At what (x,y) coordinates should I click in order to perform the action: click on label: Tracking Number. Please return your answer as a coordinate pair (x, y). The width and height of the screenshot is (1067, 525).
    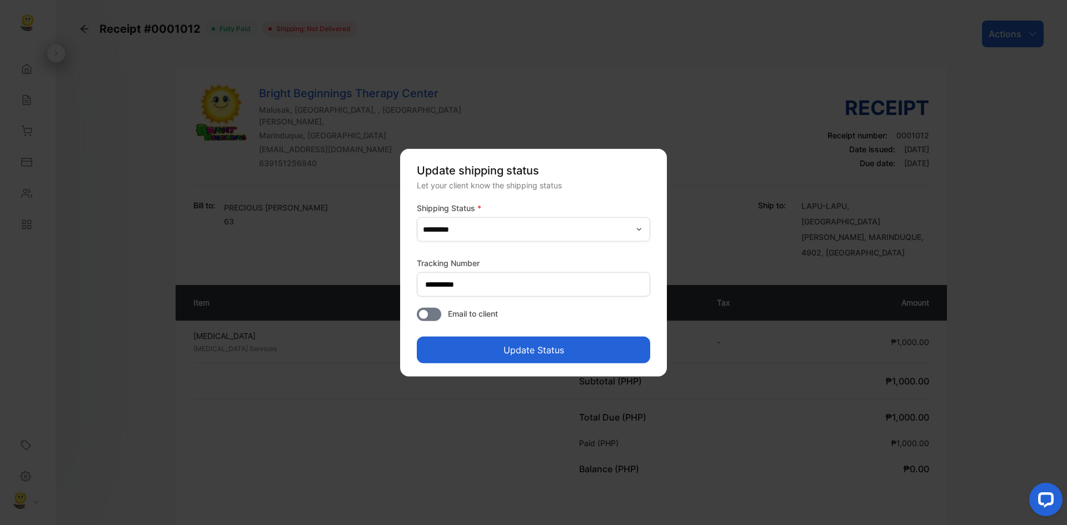
    Looking at the image, I should click on (448, 263).